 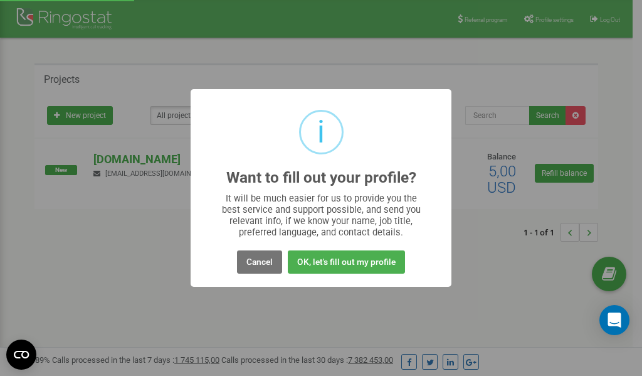 What do you see at coordinates (346, 261) in the screenshot?
I see `button: OK, let's fill out my profile` at bounding box center [346, 261].